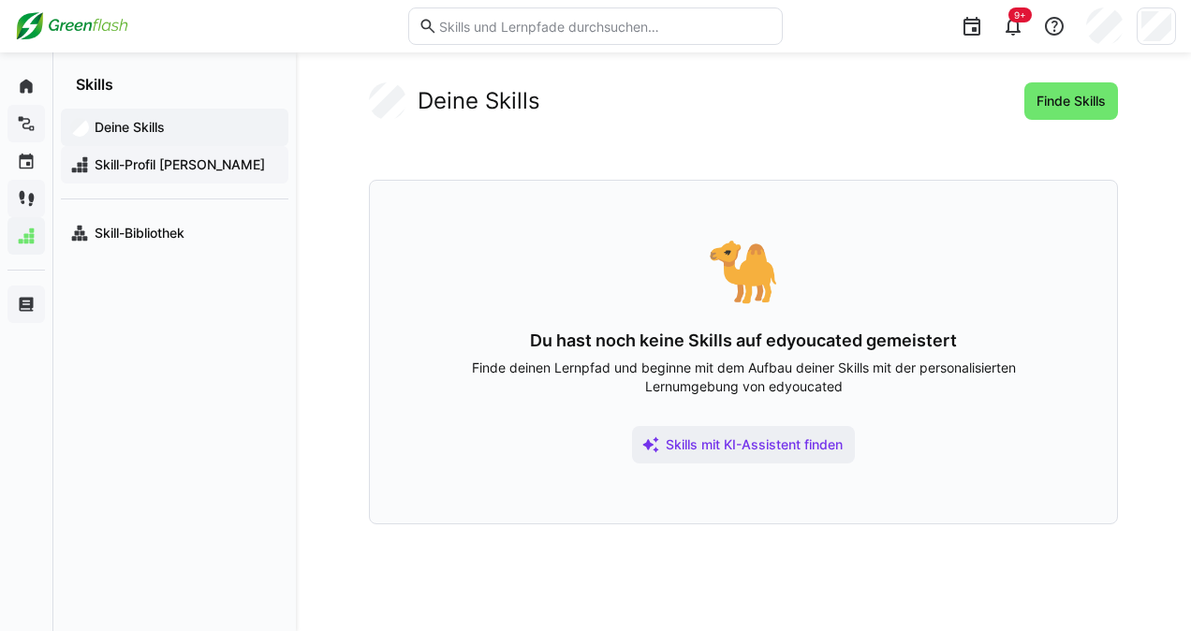  I want to click on h3: Du hast noch keine Skills auf edyoucated gemeistert, so click(743, 341).